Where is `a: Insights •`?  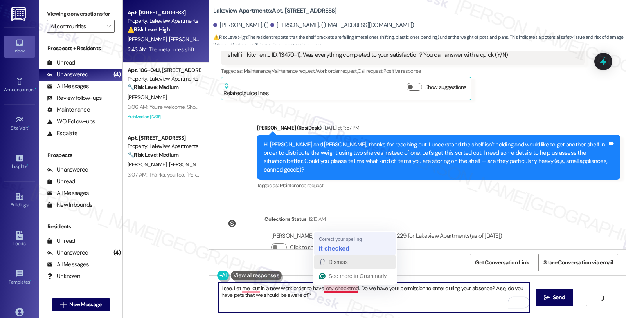 a: Insights • is located at coordinates (20, 162).